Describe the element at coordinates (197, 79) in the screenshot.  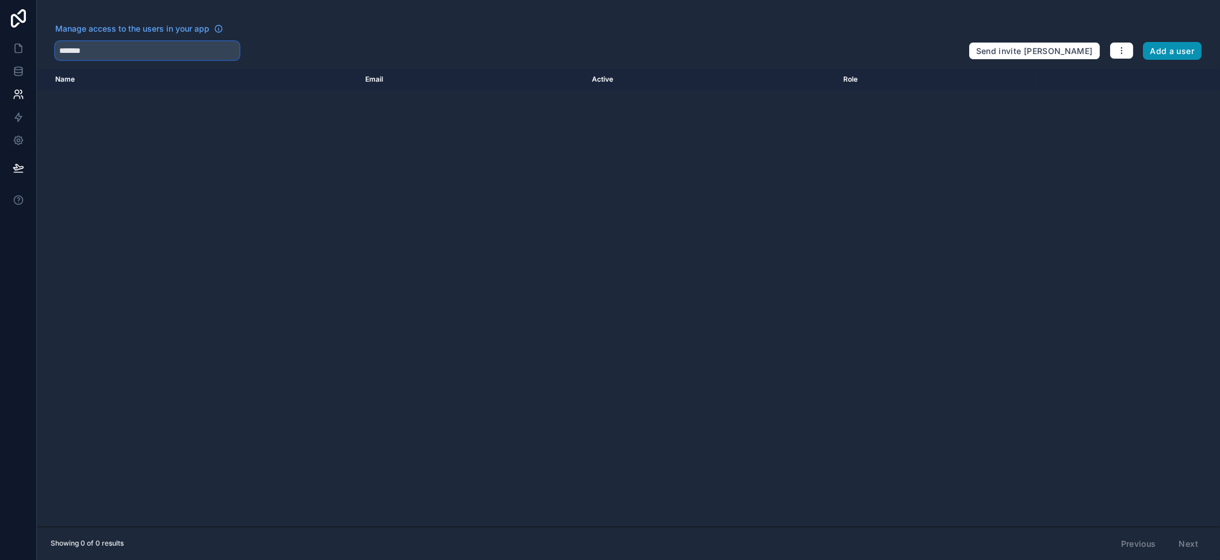
I see `th: Name` at that location.